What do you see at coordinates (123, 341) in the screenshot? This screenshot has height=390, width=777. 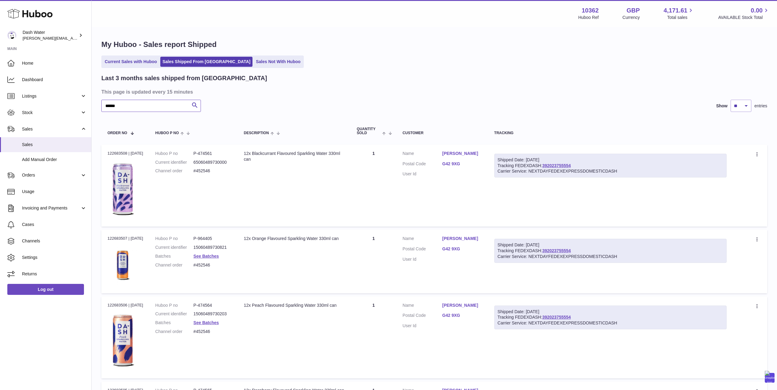 I see `img: 103621706197738.png` at bounding box center [123, 341].